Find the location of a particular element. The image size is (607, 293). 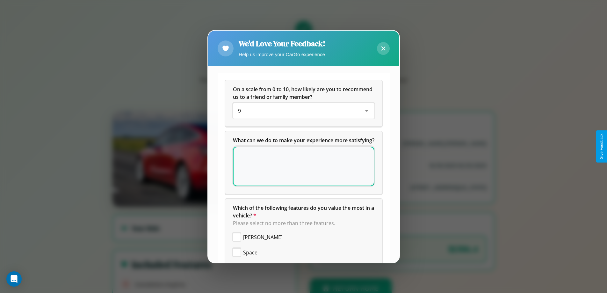

span: On a scale from 0 to 10, how likely are you to recommend us to a friend or family member? is located at coordinates (303, 93).